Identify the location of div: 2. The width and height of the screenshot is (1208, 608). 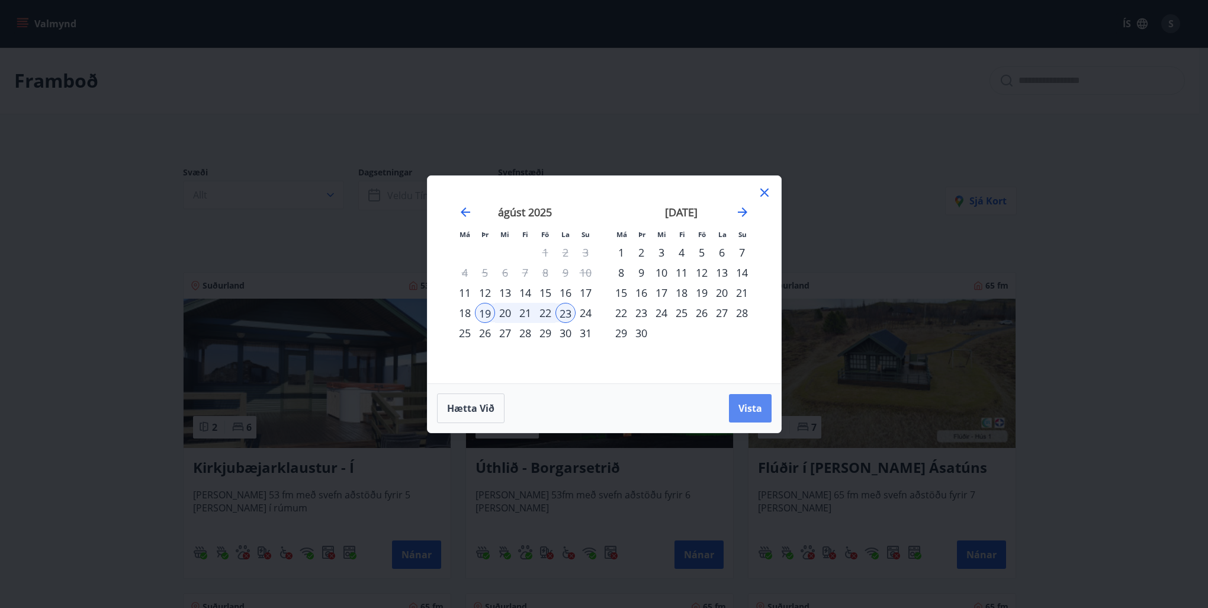
(642, 252).